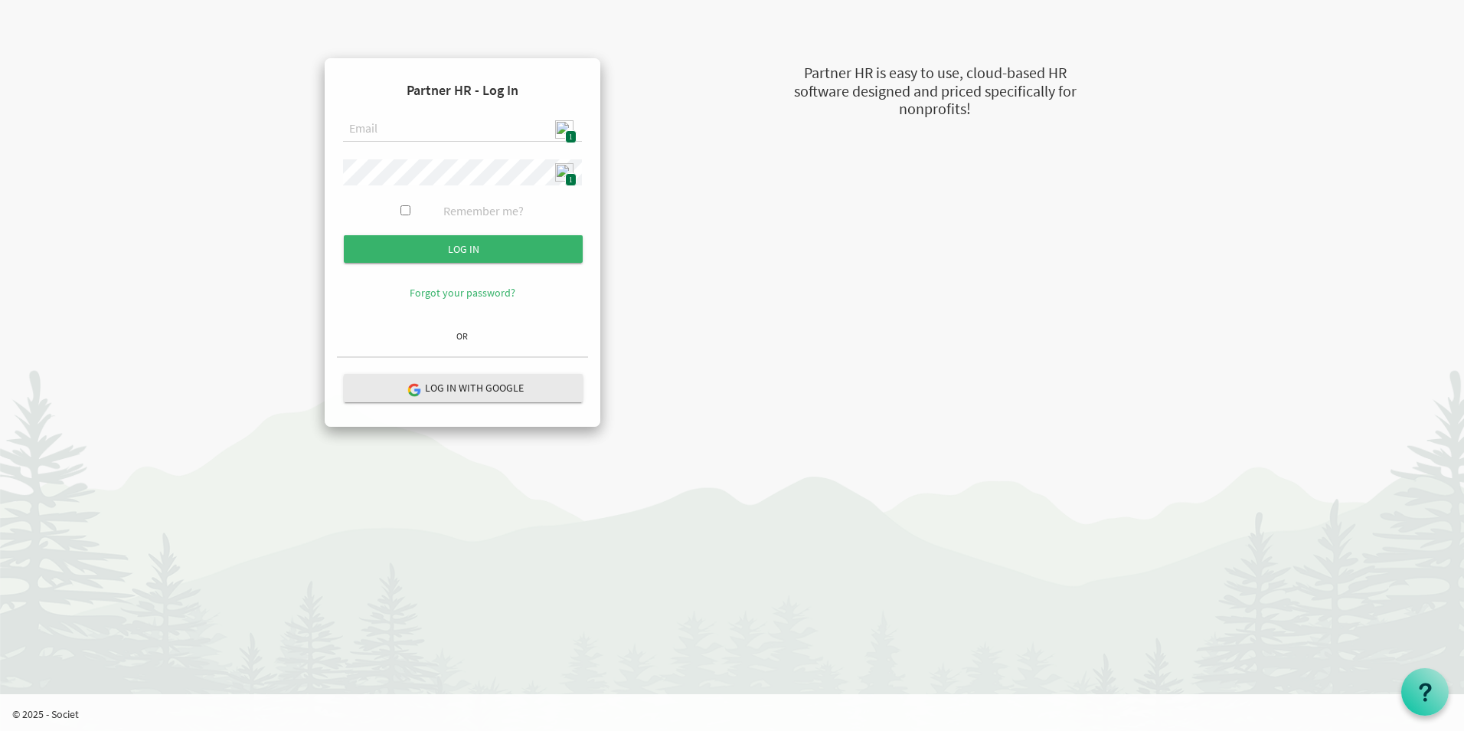 Image resolution: width=1464 pixels, height=731 pixels. What do you see at coordinates (935, 73) in the screenshot?
I see `div: Partner HR is easy to use, cloud-based HR` at bounding box center [935, 73].